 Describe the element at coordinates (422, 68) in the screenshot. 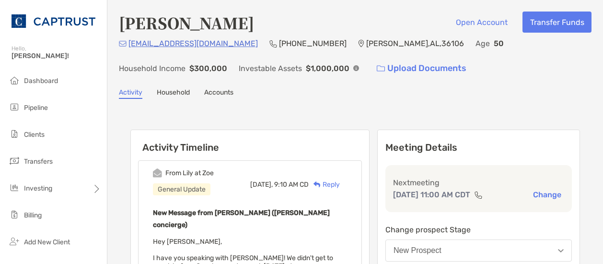

I see `a: Upload Documents` at that location.